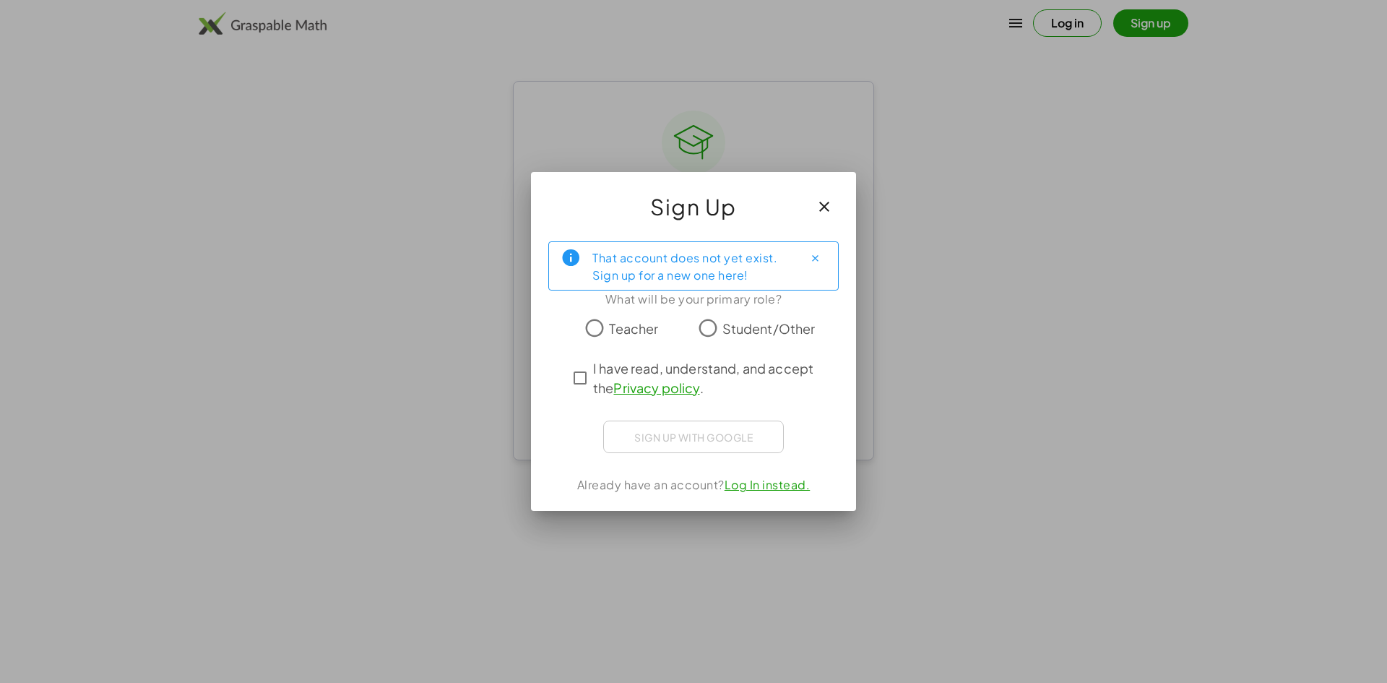 Image resolution: width=1387 pixels, height=683 pixels. What do you see at coordinates (692, 266) in the screenshot?
I see `div: That account does not yet exist. Sign up for a new one here!` at bounding box center [692, 266].